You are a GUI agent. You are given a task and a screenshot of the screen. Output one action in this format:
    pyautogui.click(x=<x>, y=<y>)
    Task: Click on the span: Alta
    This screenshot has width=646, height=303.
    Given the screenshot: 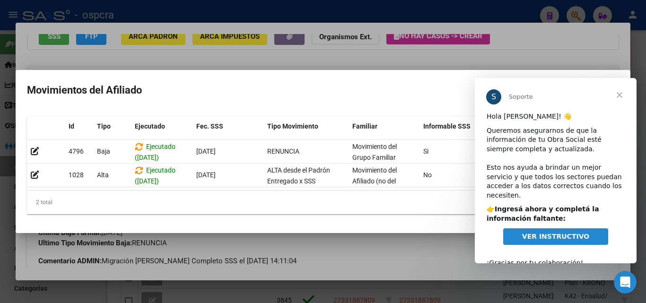 What is the action you would take?
    pyautogui.click(x=103, y=175)
    